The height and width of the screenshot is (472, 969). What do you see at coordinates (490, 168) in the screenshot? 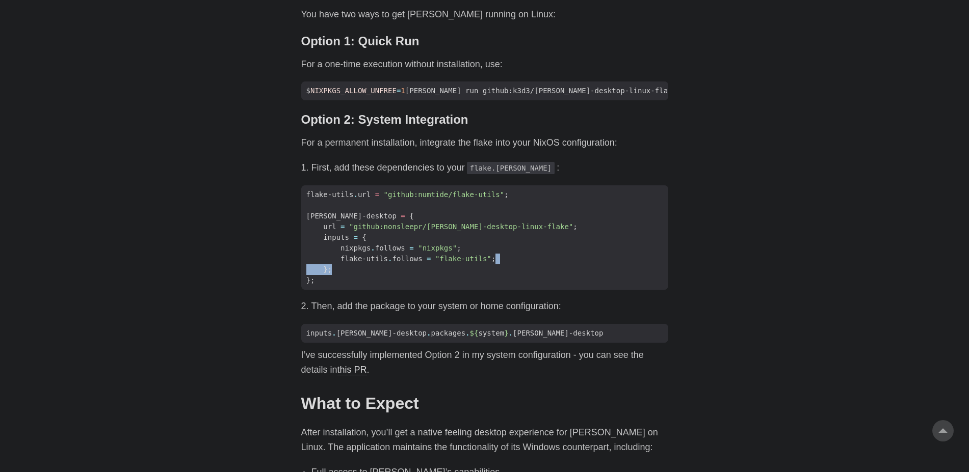
I see `li: First, add these dependencies to your :` at bounding box center [490, 168].